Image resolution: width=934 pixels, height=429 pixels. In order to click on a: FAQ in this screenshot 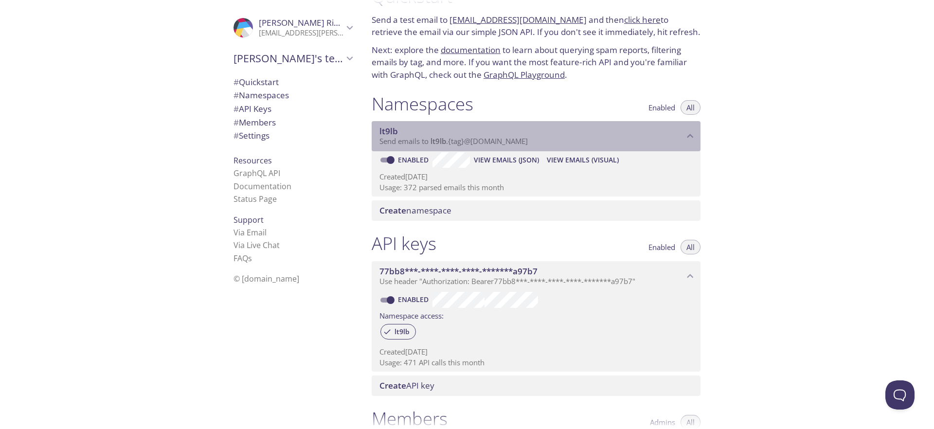, I will do `click(243, 258)`.